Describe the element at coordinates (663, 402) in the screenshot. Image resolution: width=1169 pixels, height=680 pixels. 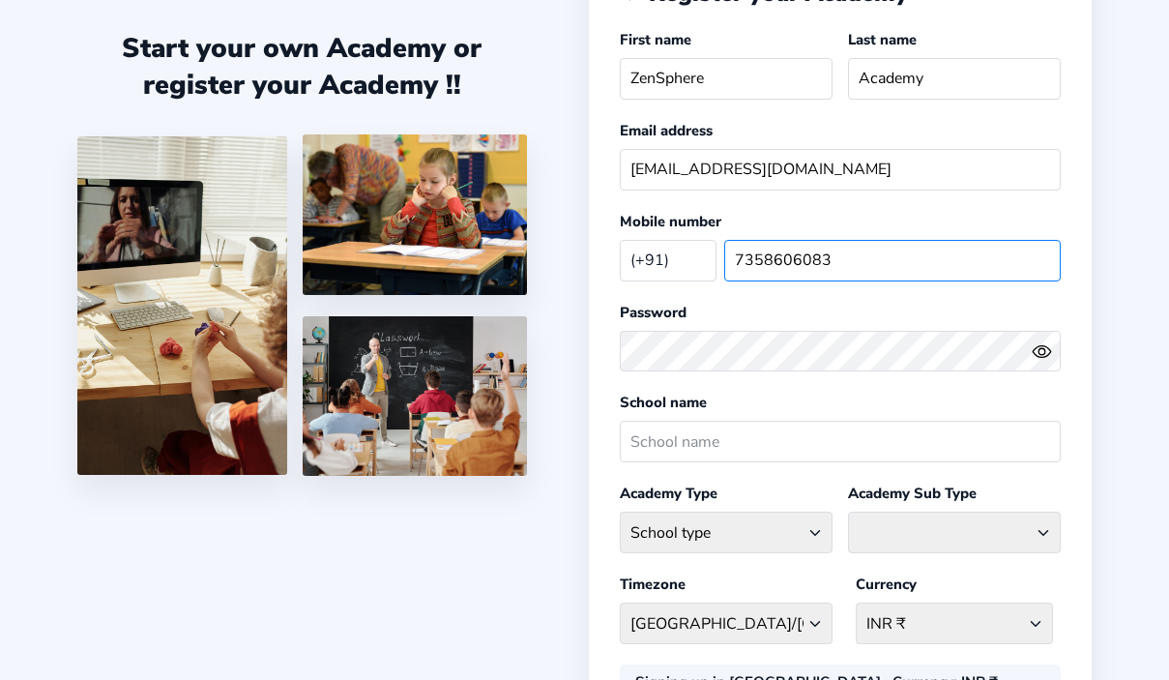
I see `label: School name` at that location.